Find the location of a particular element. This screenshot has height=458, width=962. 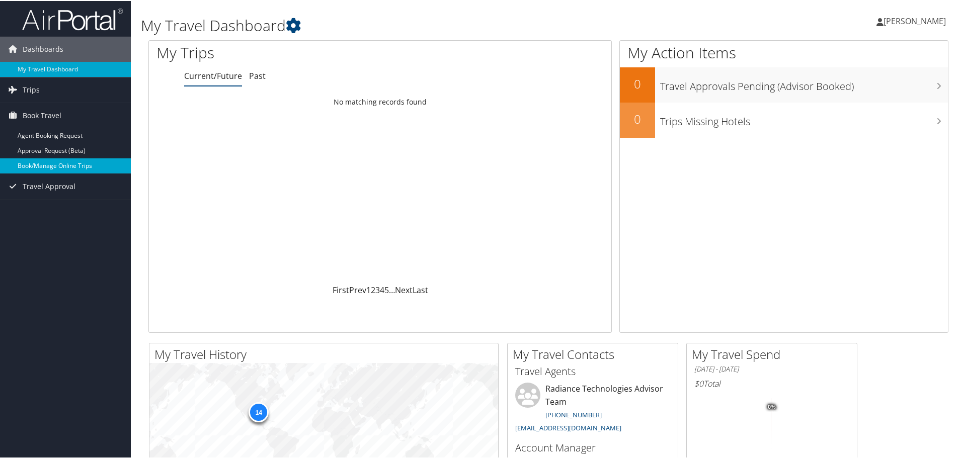

span: Travel Approval is located at coordinates (49, 186).